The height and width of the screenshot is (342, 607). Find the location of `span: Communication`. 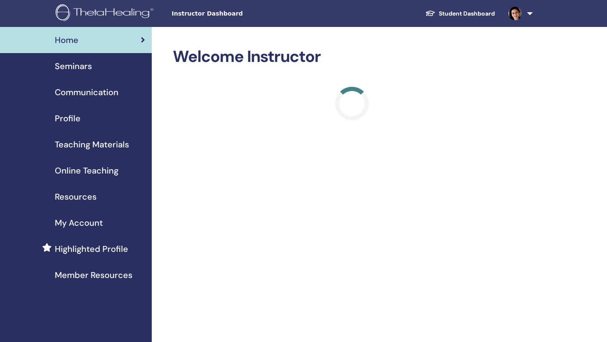

span: Communication is located at coordinates (86, 92).